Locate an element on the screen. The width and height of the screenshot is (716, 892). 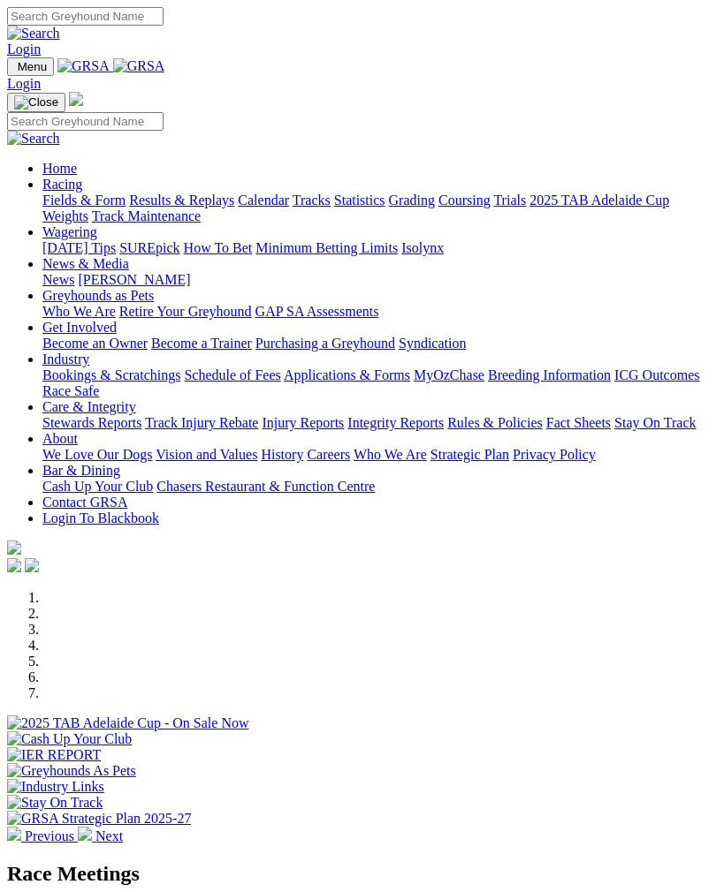
div: About is located at coordinates (376, 455).